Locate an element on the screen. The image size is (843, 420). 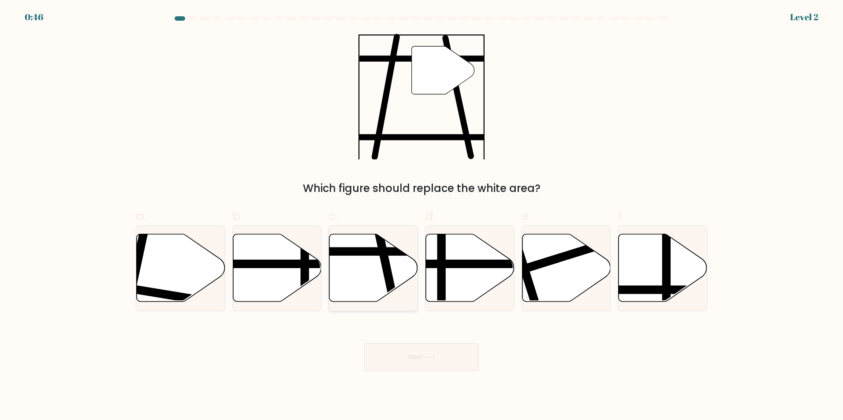
span: a. is located at coordinates (141, 216).